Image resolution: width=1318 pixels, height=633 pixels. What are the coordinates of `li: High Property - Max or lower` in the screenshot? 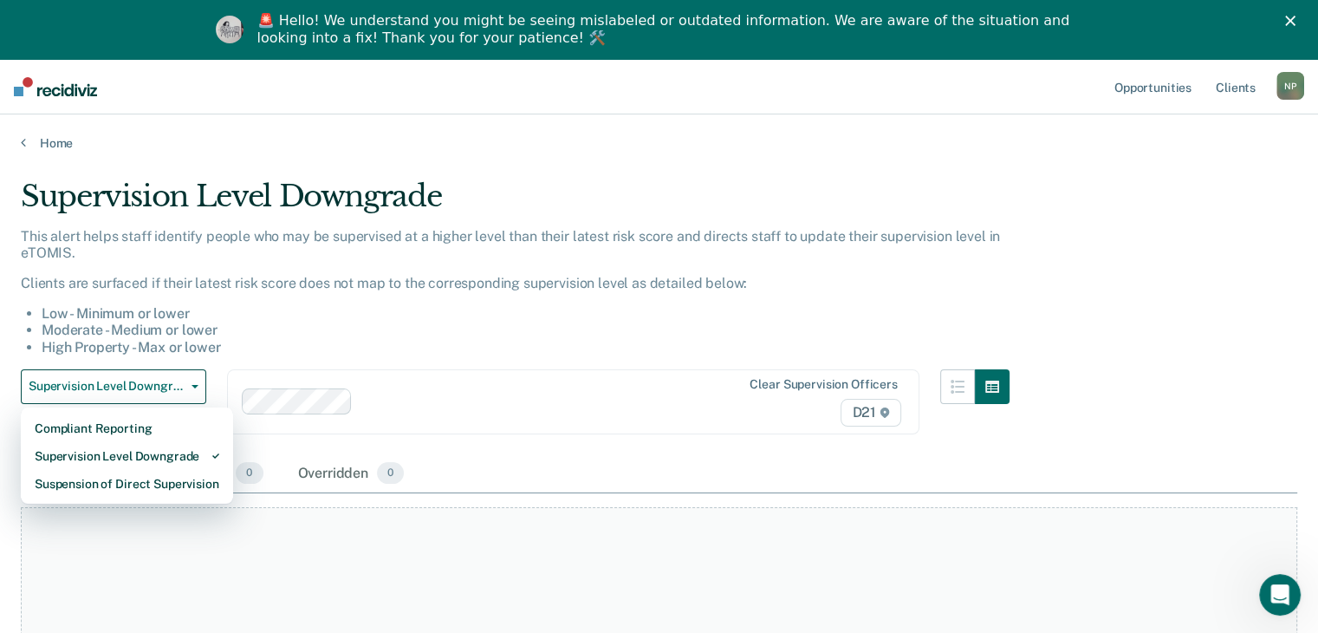 It's located at (525, 347).